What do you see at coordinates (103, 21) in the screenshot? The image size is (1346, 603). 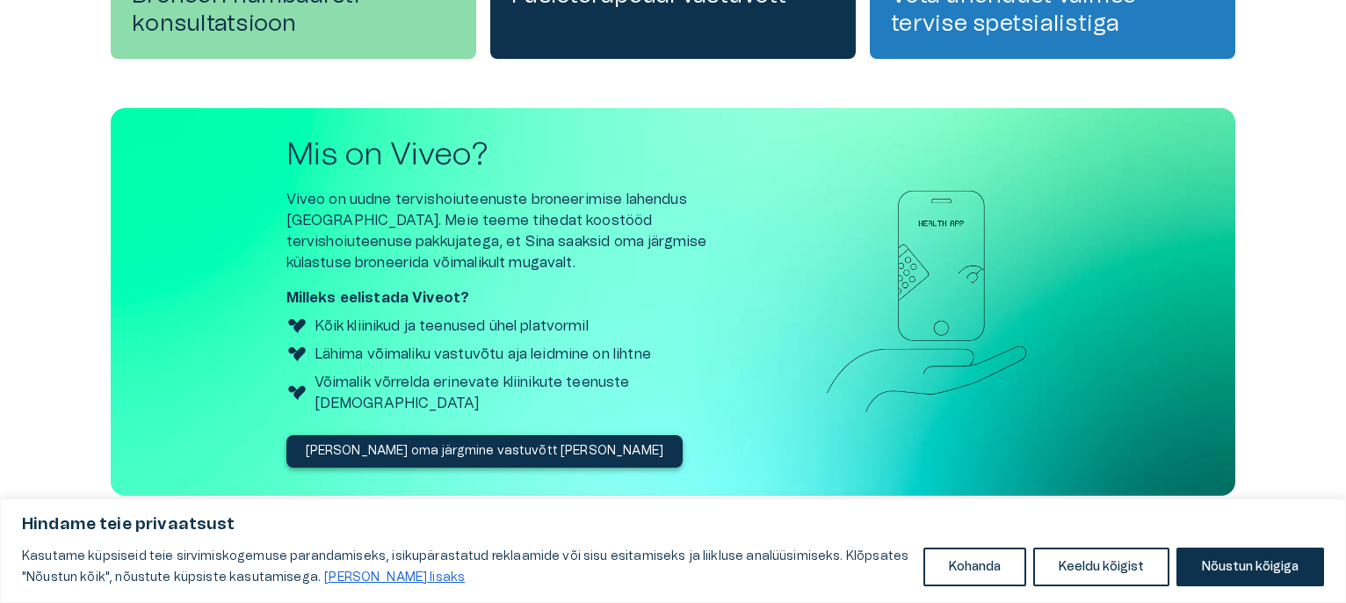 I see `span: Help` at bounding box center [103, 21].